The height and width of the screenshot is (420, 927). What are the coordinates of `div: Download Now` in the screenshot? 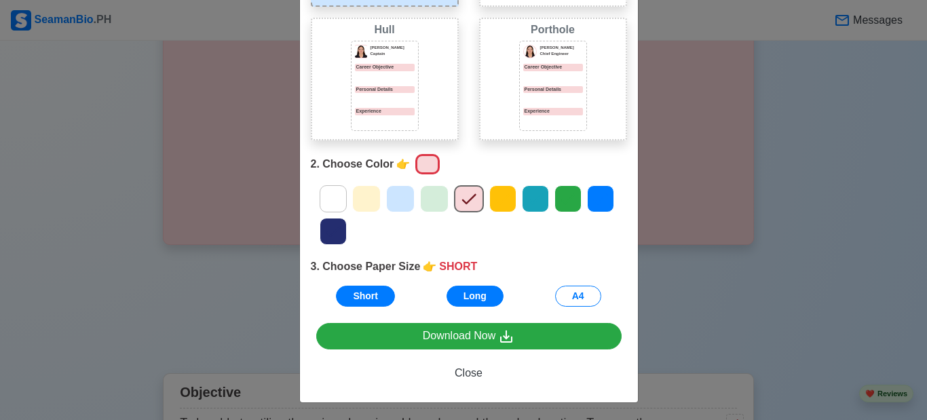 It's located at (469, 336).